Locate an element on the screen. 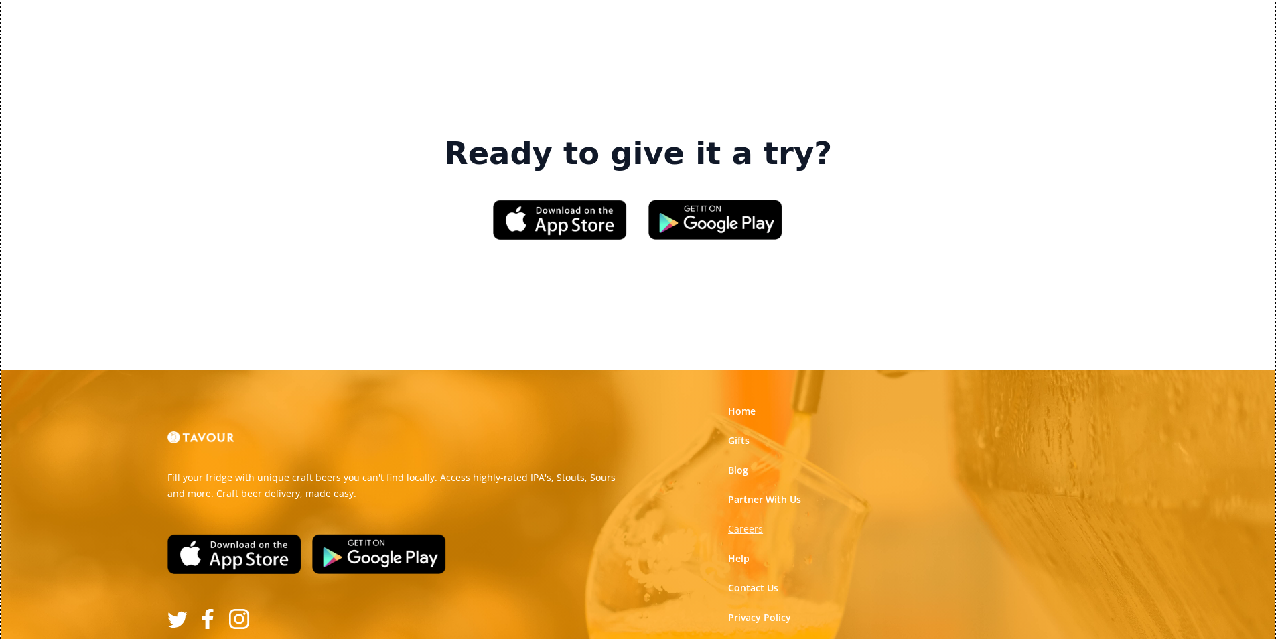  a: Gifts is located at coordinates (739, 441).